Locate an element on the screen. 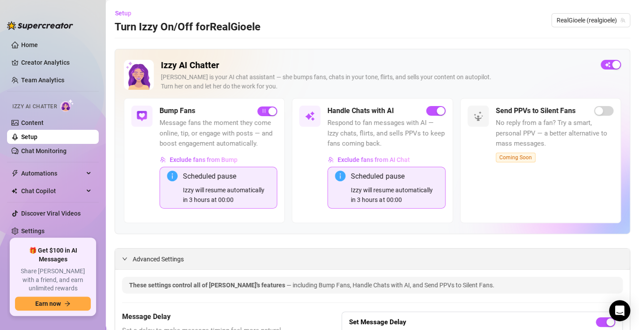 The image size is (639, 330). strong: Set Message Delay is located at coordinates (377, 322).